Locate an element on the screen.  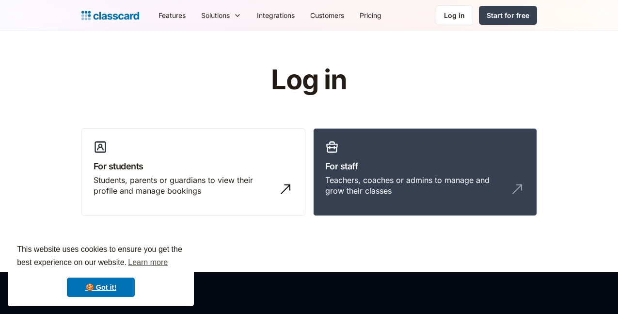
a: learn more about cookies is located at coordinates (148, 262).